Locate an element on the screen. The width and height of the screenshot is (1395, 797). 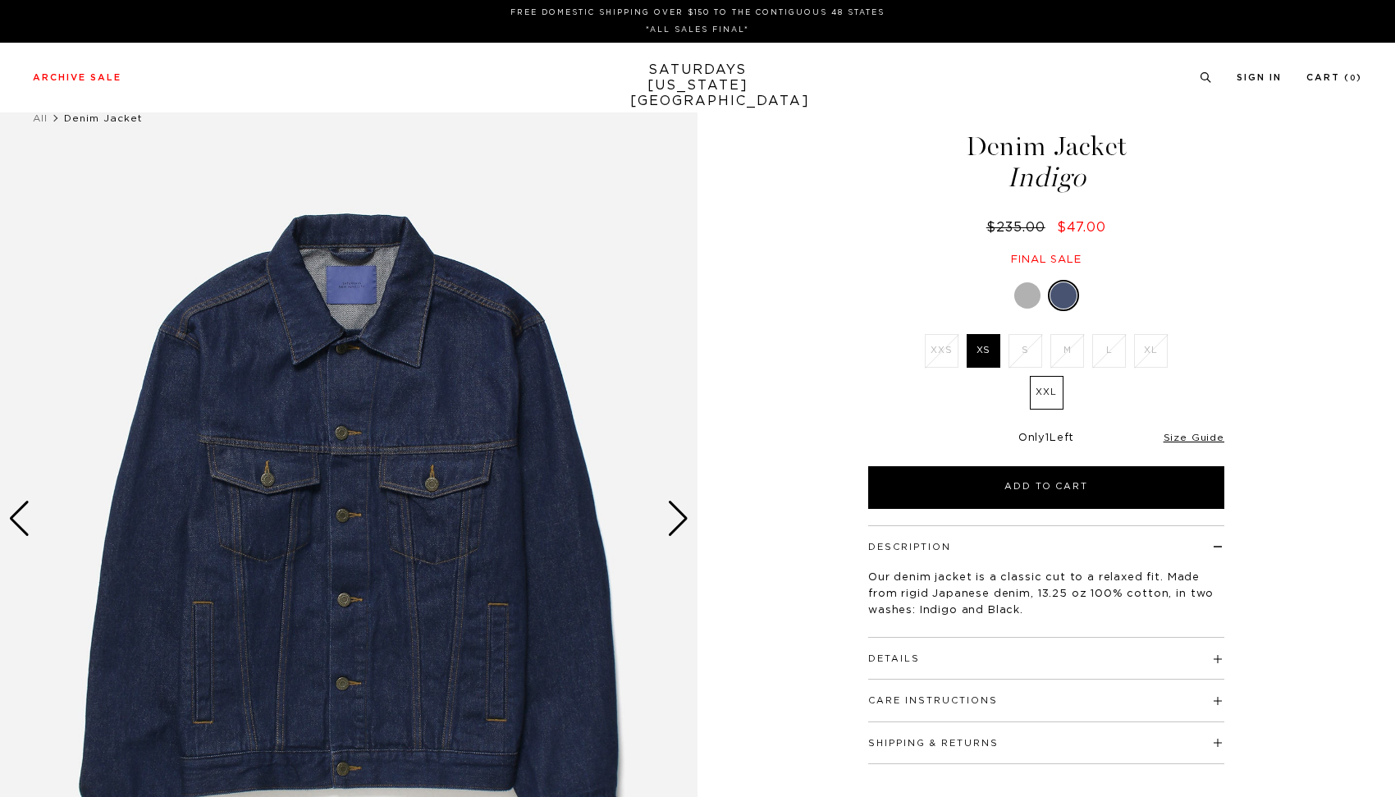
p: *ALL SALES FINAL* is located at coordinates (697, 30).